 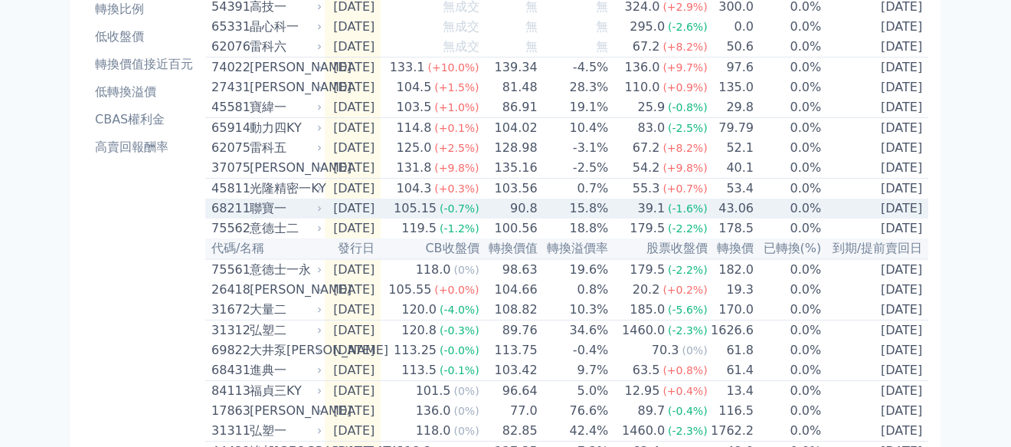 What do you see at coordinates (574, 290) in the screenshot?
I see `td: 0.8%` at bounding box center [574, 290].